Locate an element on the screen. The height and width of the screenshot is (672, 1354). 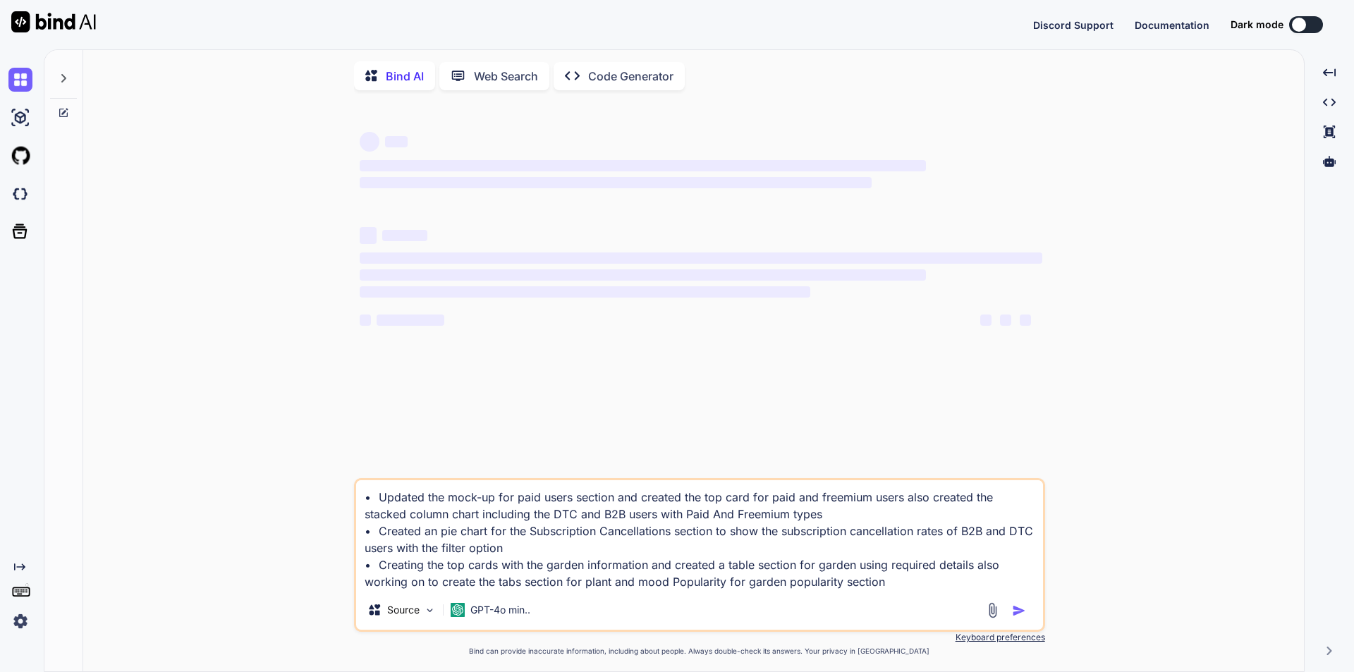
button: Documentation is located at coordinates (1172, 25).